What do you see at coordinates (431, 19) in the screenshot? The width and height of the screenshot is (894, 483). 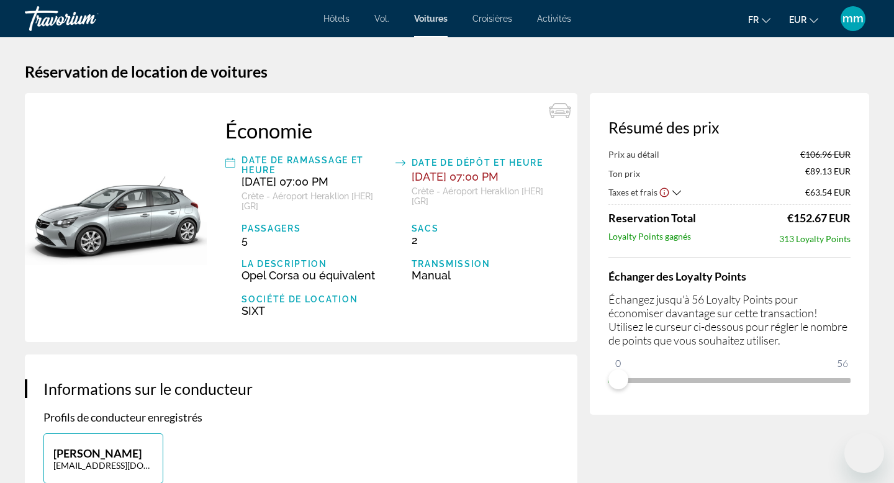 I see `font: Voitures` at bounding box center [431, 19].